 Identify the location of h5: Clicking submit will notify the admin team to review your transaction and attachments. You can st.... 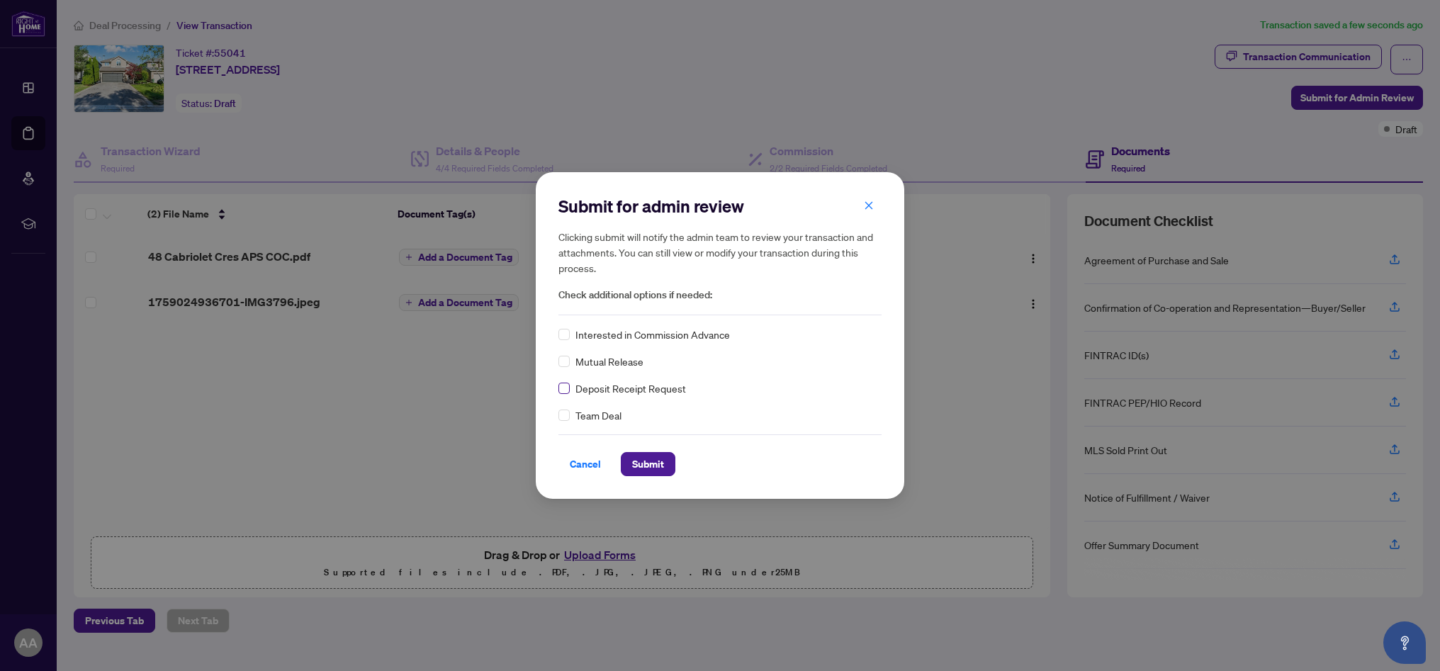
(720, 252).